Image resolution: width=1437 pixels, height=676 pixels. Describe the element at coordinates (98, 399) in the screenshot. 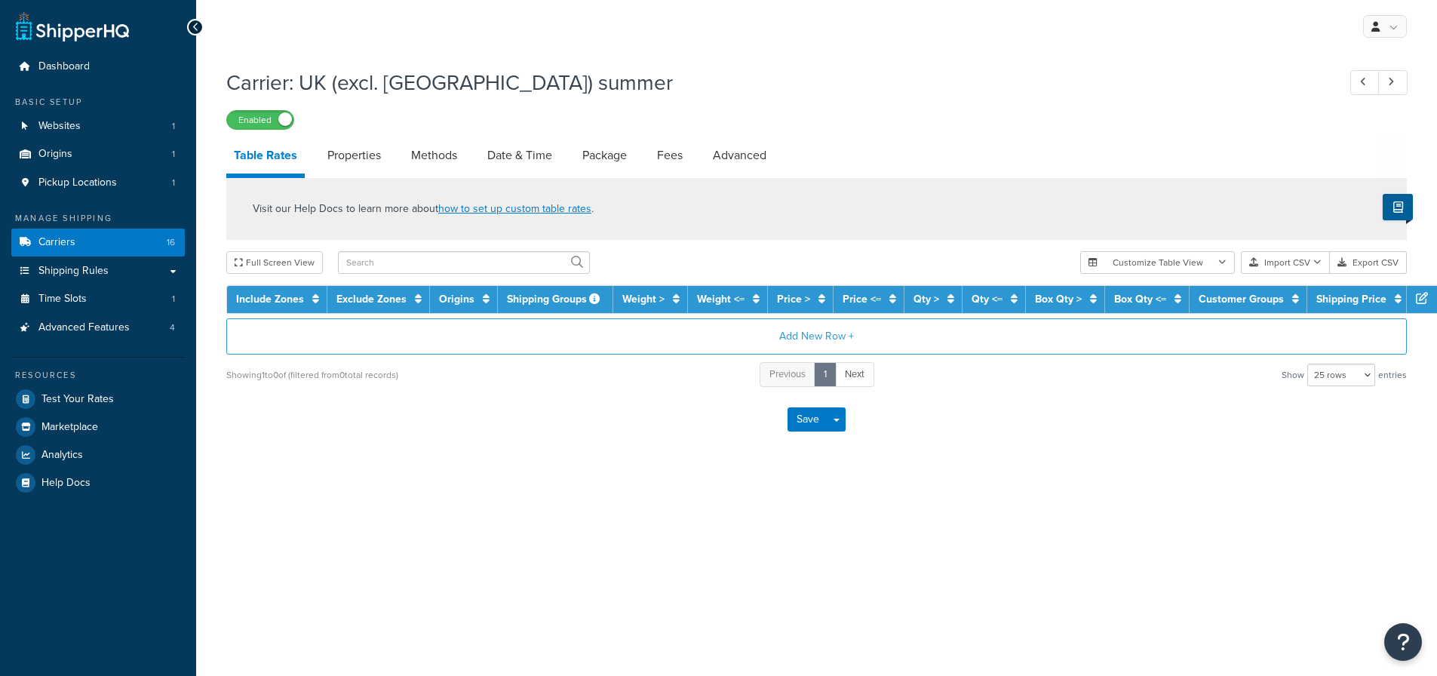

I see `a: Test Your Rates` at that location.